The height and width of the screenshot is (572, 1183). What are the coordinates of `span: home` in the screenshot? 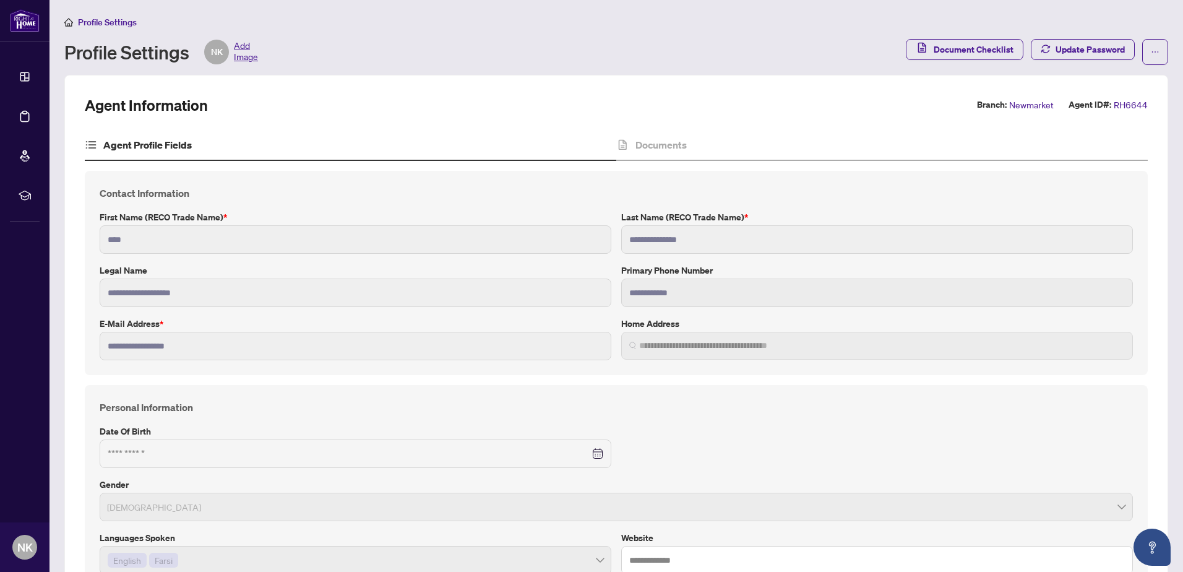 It's located at (69, 22).